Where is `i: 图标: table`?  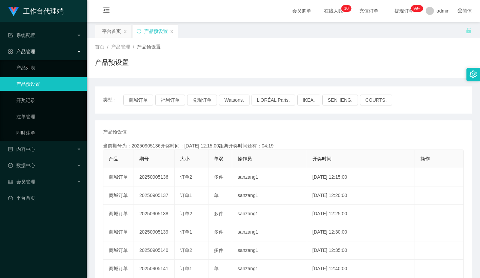
i: 图标: table is located at coordinates (11, 182).